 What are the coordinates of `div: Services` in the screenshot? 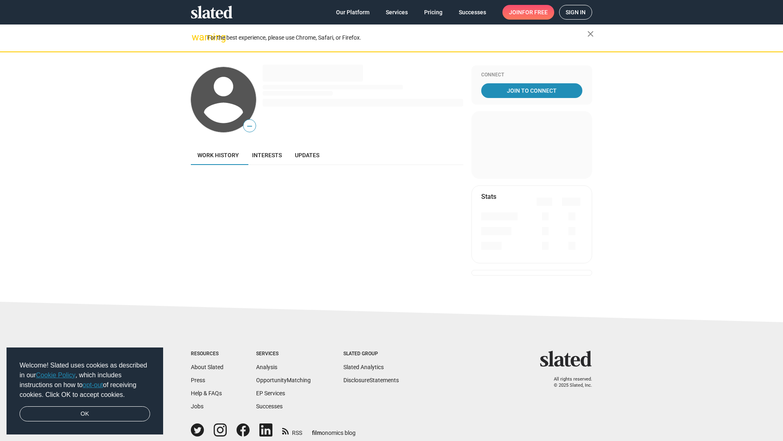 It's located at (284, 354).